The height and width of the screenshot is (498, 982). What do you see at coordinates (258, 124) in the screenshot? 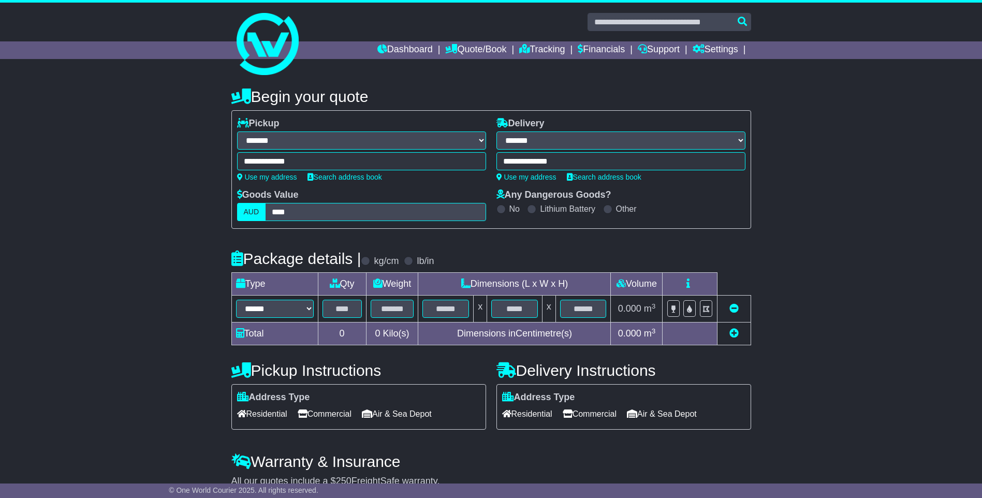
I see `label: Pickup` at bounding box center [258, 124].